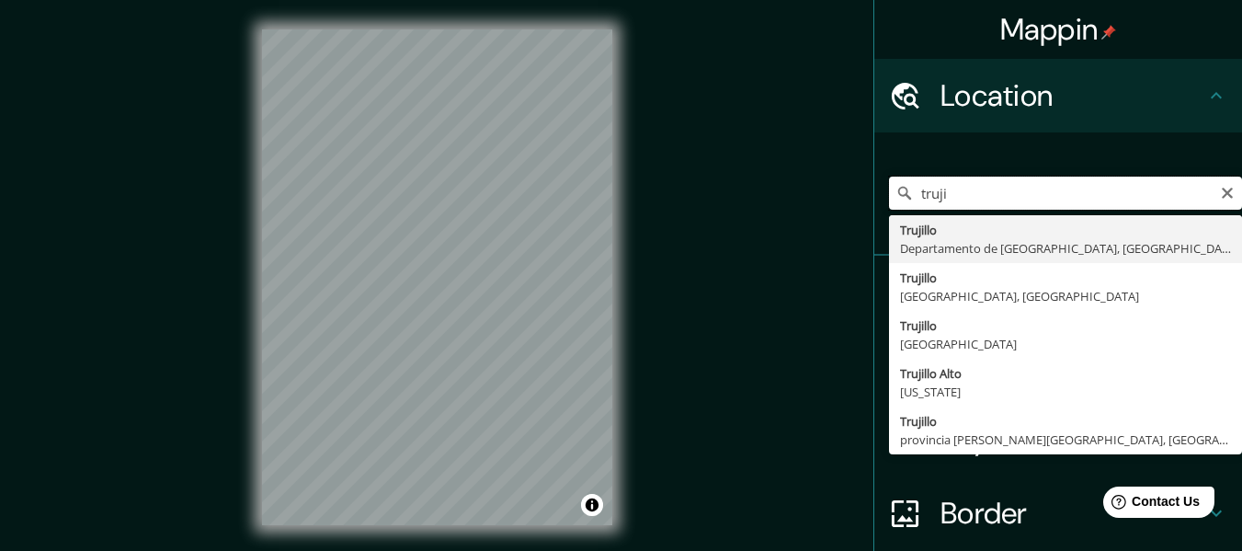 The height and width of the screenshot is (551, 1242). What do you see at coordinates (1058, 513) in the screenshot?
I see `div: Border` at bounding box center [1058, 513].